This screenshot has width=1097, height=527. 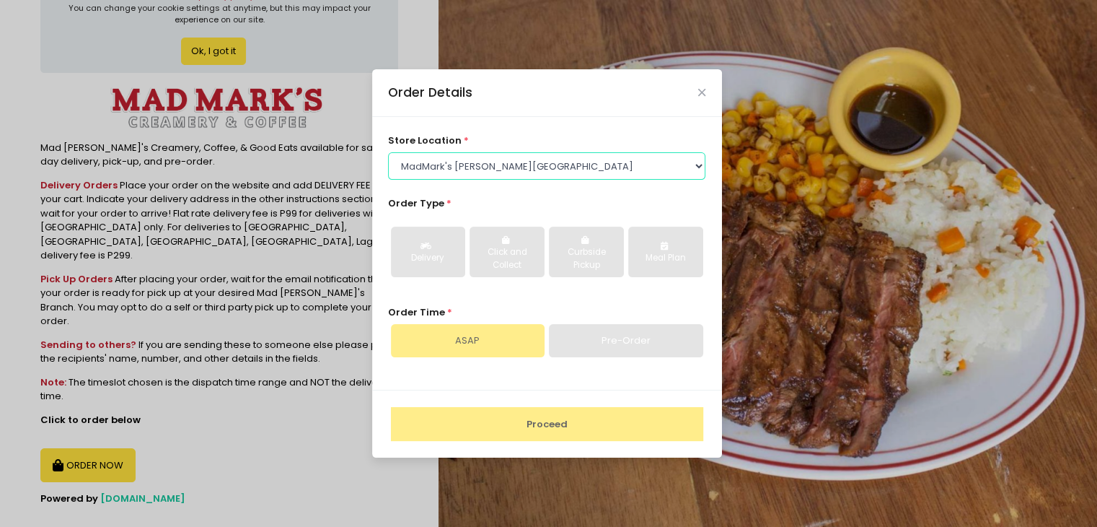 I want to click on div: Delivery, so click(x=428, y=258).